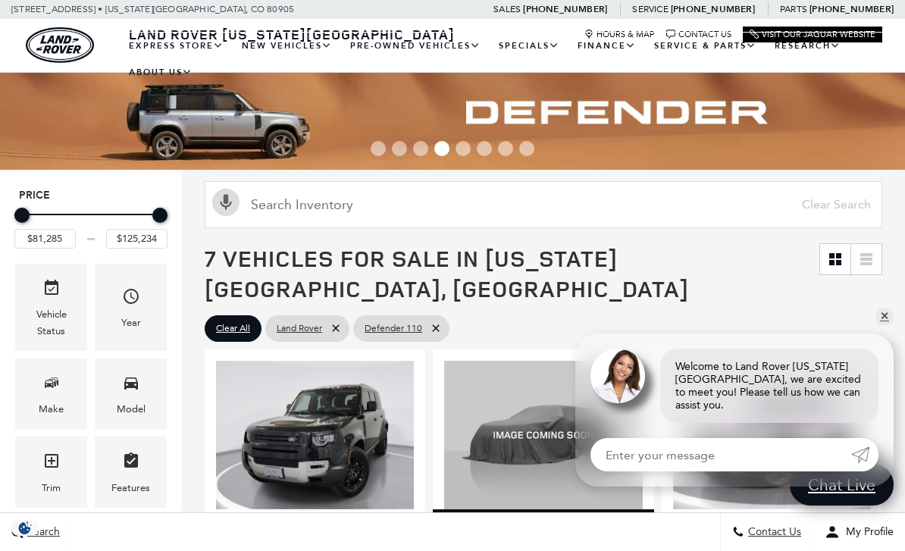 The image size is (905, 551). I want to click on div: Make, so click(51, 409).